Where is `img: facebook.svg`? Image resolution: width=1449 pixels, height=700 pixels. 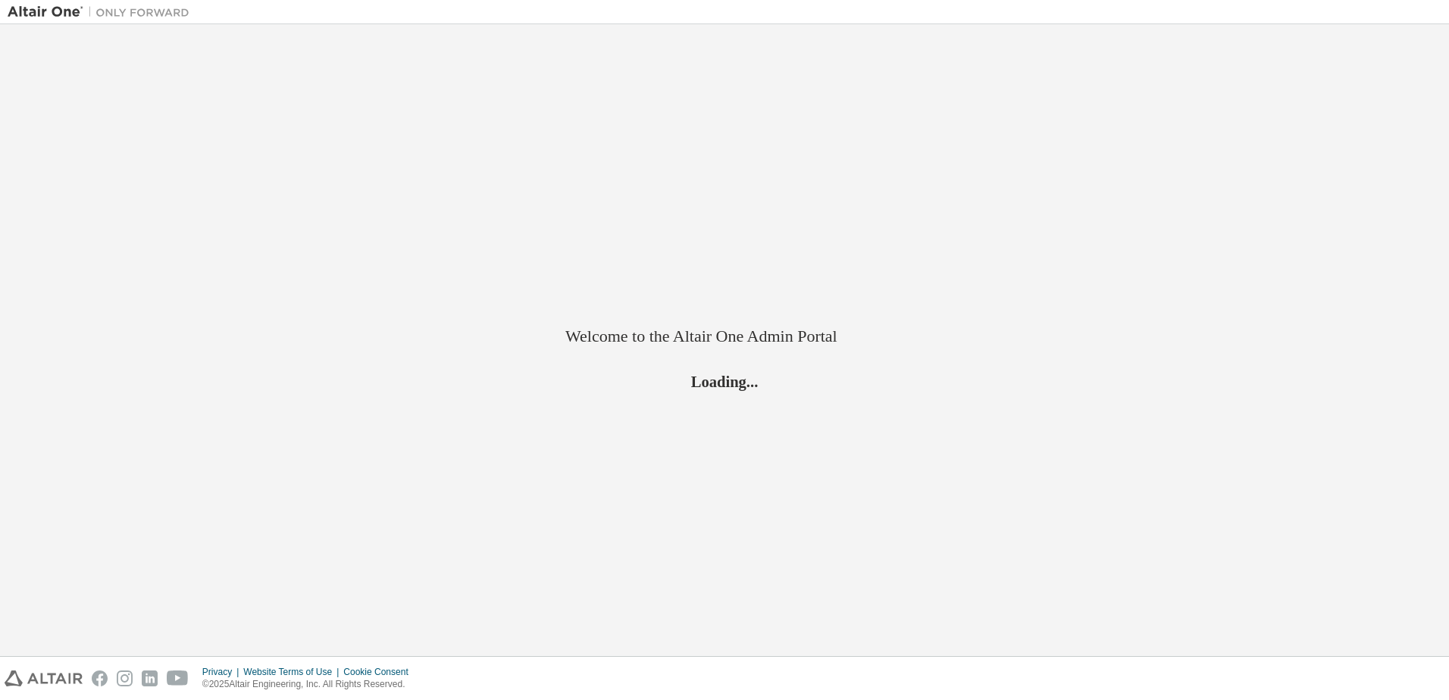
img: facebook.svg is located at coordinates (99, 678).